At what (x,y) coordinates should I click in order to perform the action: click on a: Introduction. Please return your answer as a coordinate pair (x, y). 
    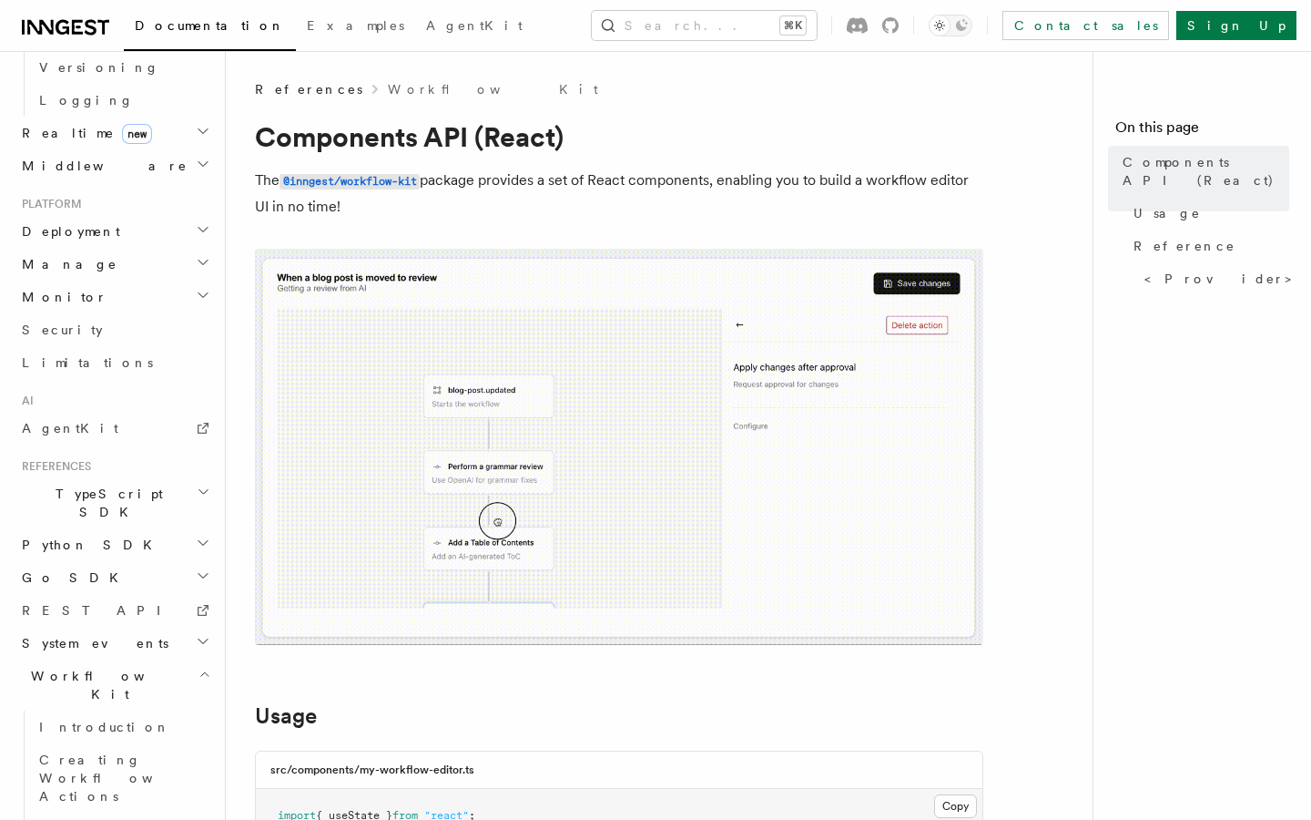
    Looking at the image, I should click on (123, 727).